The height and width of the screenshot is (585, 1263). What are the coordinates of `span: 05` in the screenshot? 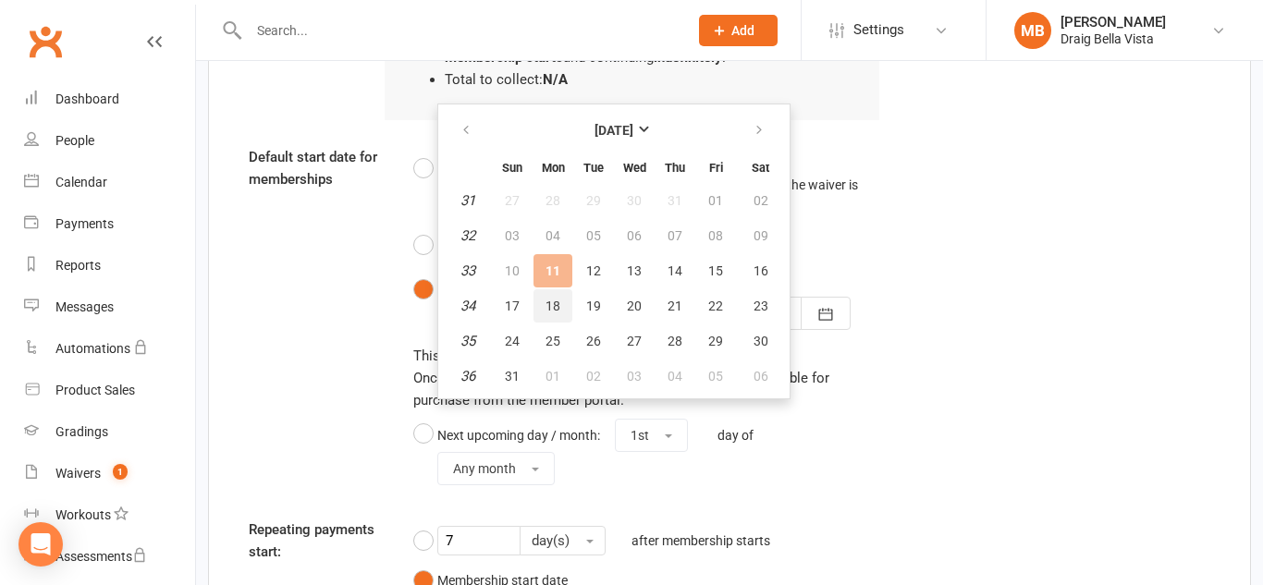 It's located at (716, 376).